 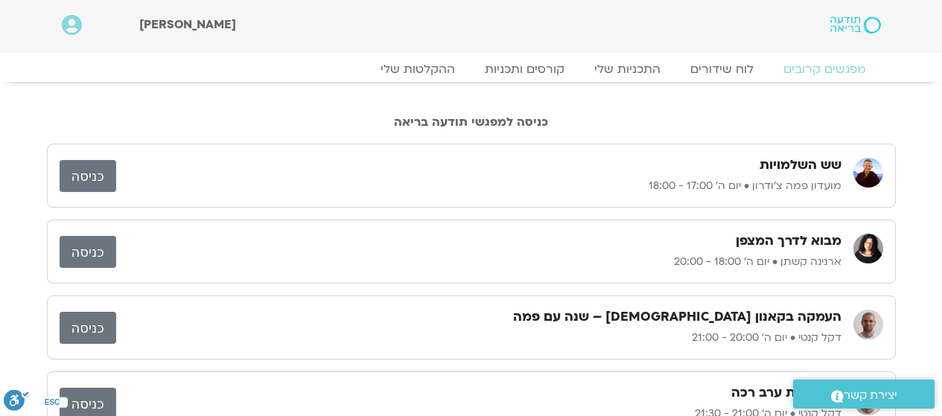 What do you see at coordinates (627, 69) in the screenshot?
I see `a: התכניות שלי` at bounding box center [627, 69].